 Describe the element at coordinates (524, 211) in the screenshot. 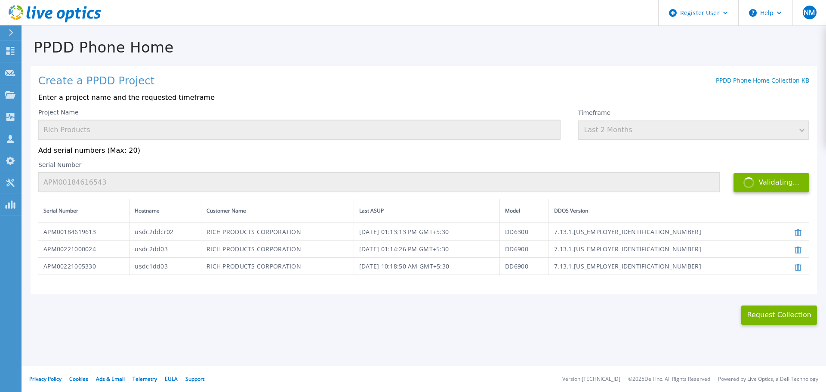

I see `th: Model` at that location.